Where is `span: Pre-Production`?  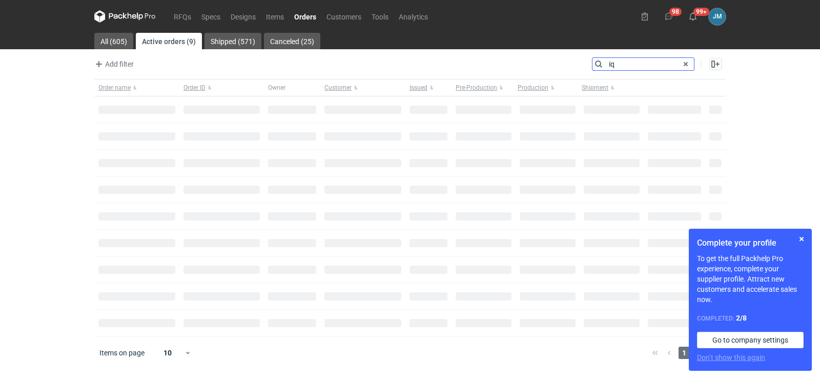
span: Pre-Production is located at coordinates (476, 88).